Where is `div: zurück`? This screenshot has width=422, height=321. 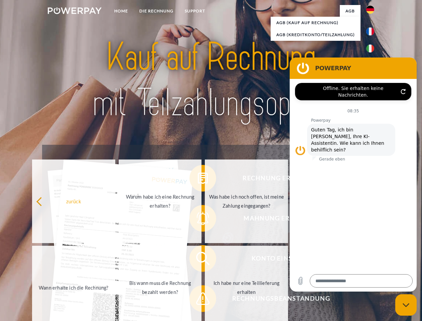
div: zurück is located at coordinates (73, 201).